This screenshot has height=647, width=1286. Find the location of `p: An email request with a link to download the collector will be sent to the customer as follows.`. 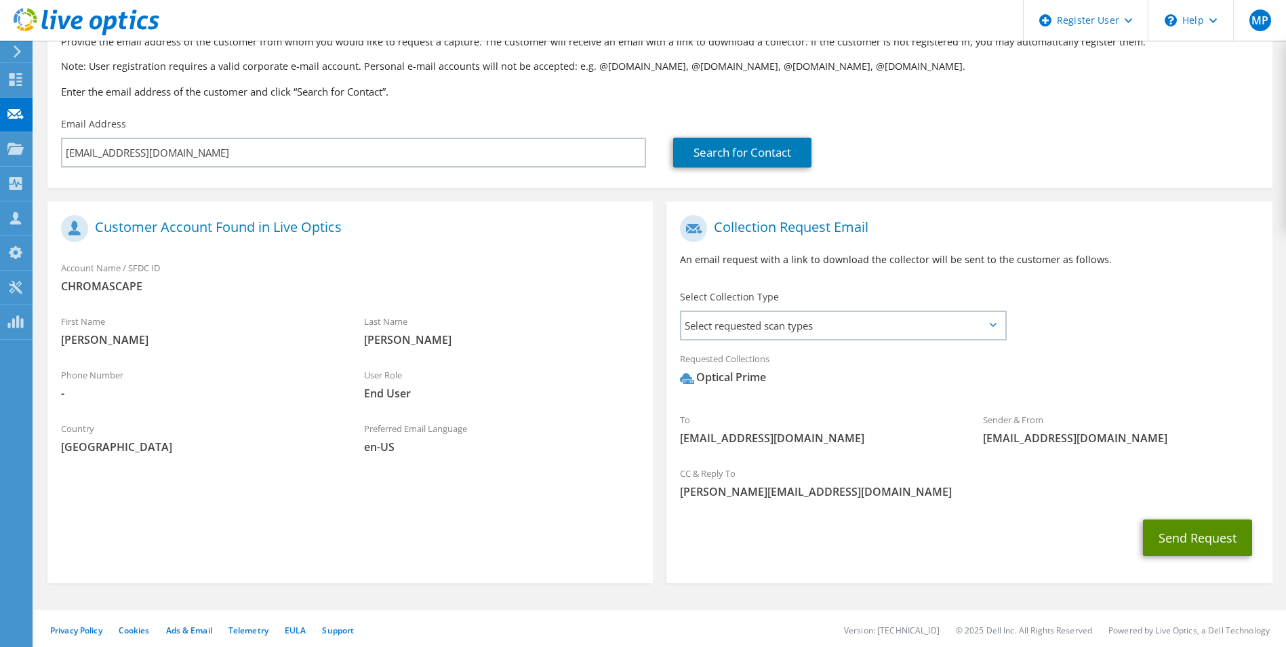

p: An email request with a link to download the collector will be sent to the customer as follows. is located at coordinates (969, 260).